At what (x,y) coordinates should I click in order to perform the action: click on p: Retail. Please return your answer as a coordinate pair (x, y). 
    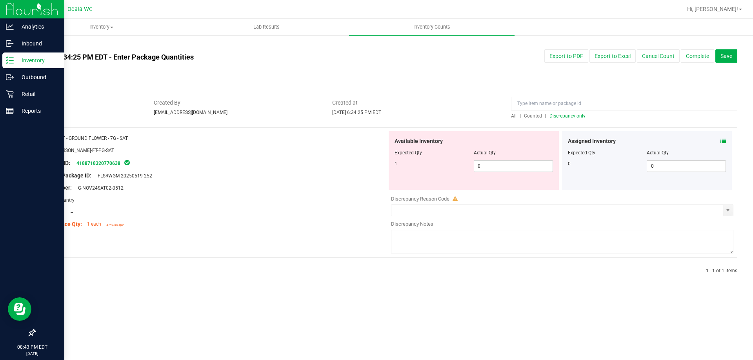
    Looking at the image, I should click on (37, 94).